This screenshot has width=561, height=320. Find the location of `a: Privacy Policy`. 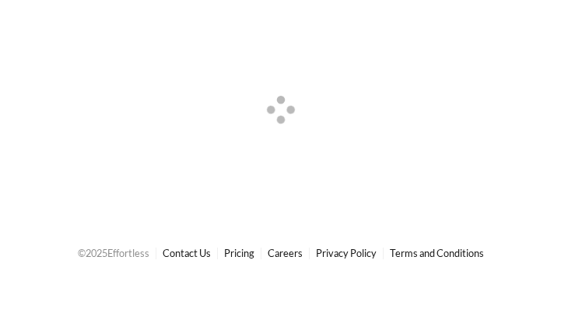

a: Privacy Policy is located at coordinates (346, 253).